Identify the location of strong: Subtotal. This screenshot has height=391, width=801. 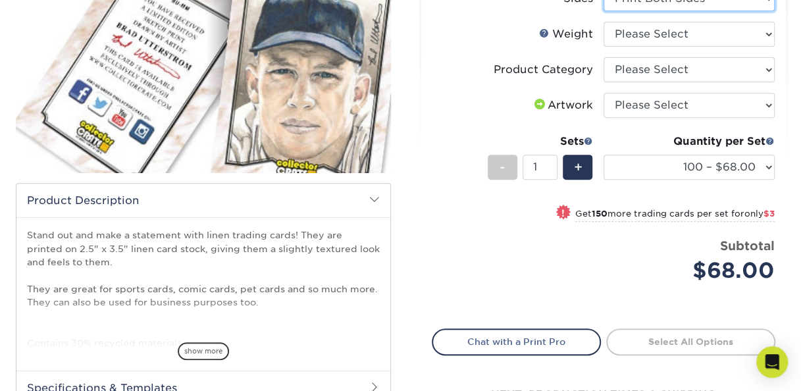
(747, 246).